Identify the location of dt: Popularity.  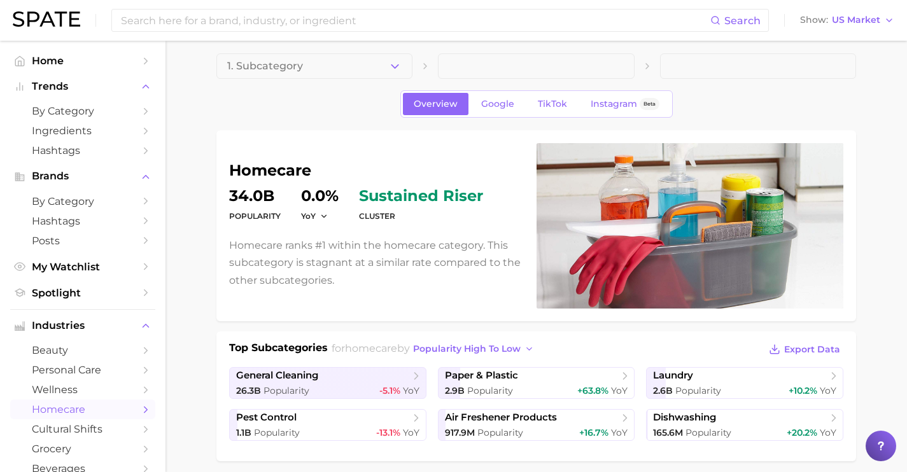
(255, 216).